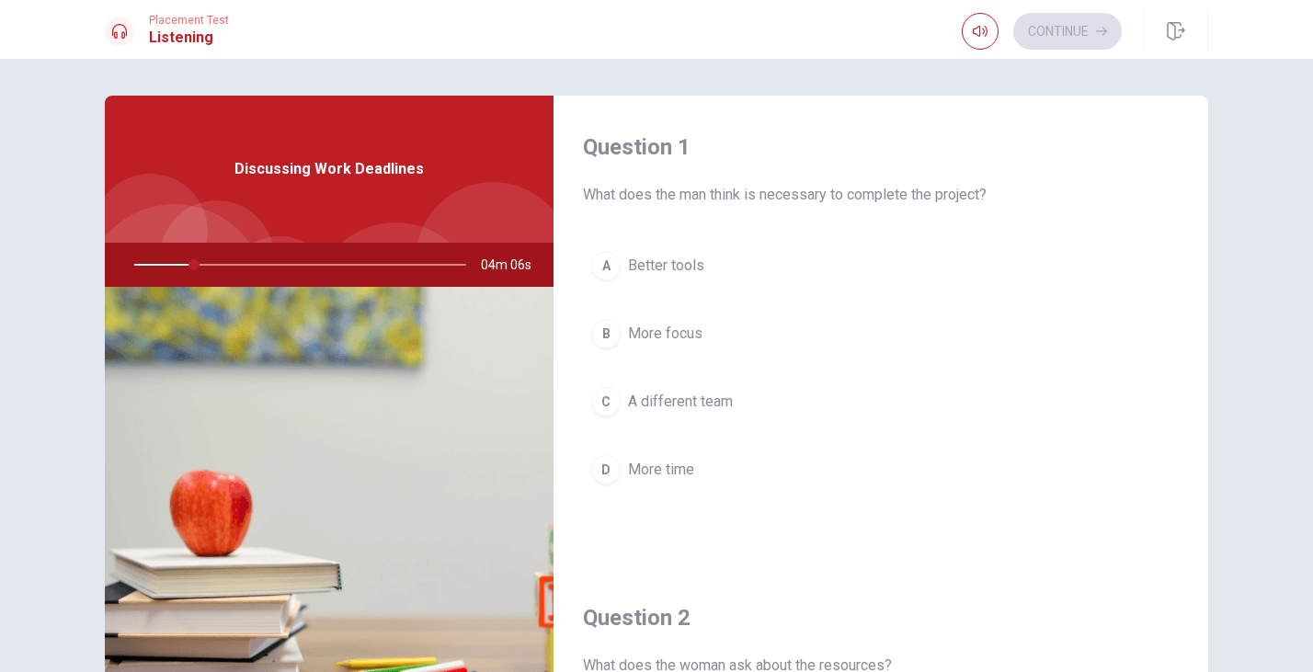 The height and width of the screenshot is (672, 1313). I want to click on h4: Question 2, so click(881, 618).